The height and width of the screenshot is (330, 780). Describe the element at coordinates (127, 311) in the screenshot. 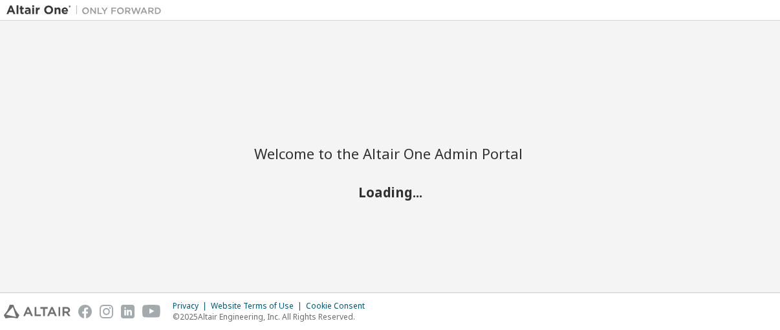

I see `img: linkedin.svg` at that location.